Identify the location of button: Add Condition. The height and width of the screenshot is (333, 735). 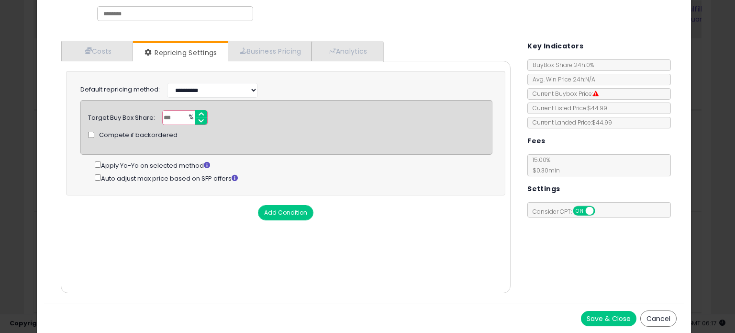
(286, 212).